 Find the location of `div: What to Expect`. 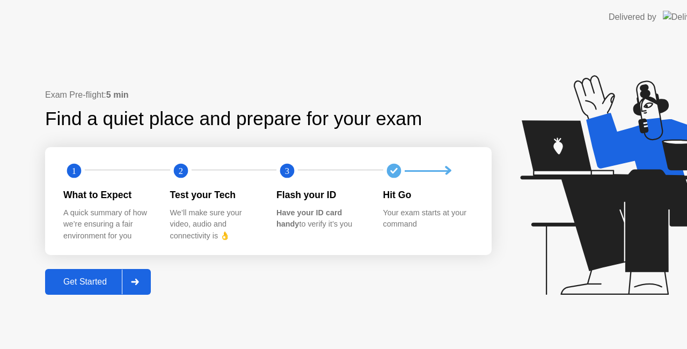

div: What to Expect is located at coordinates (108, 195).